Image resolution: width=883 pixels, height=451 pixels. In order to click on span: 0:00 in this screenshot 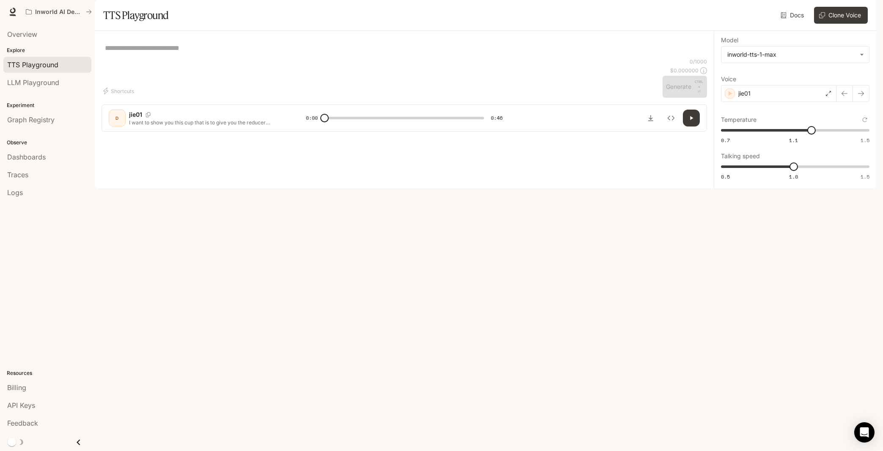, I will do `click(312, 118)`.